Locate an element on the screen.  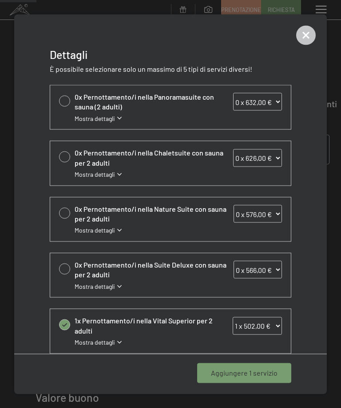
span: Dettagli is located at coordinates (68, 54).